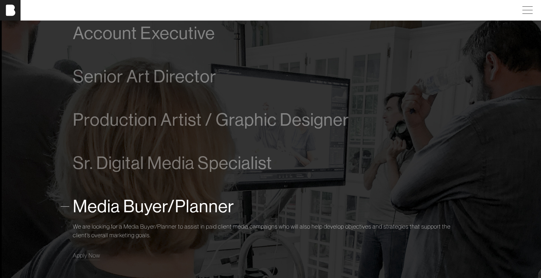  I want to click on p: We are looking for a Media Buyer/Planner to assist in paid client media campaigns who will also h..., so click(270, 231).